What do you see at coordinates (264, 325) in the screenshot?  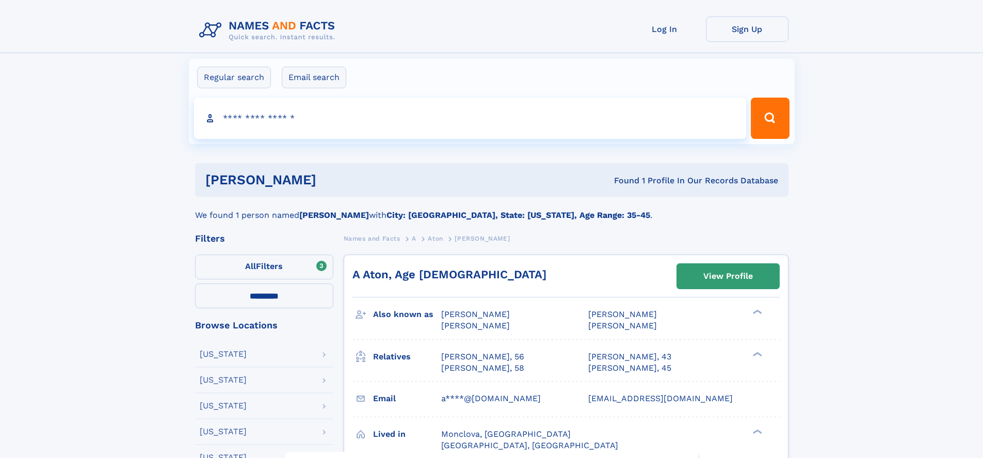 I see `div: Browse Locations` at bounding box center [264, 325].